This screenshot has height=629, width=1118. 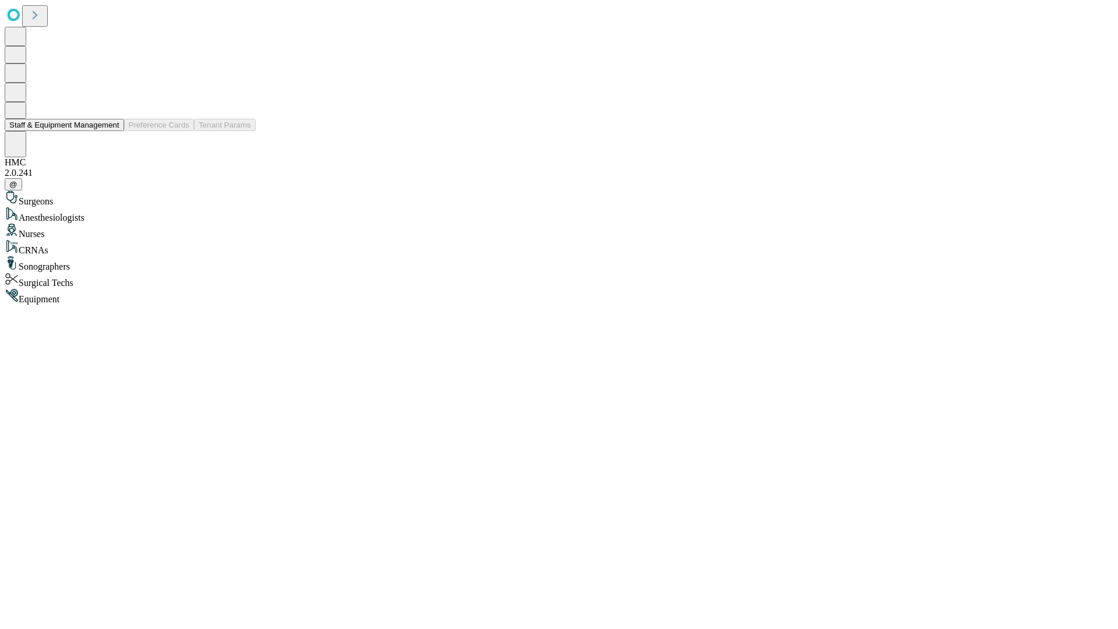 I want to click on div: HMC, so click(x=559, y=162).